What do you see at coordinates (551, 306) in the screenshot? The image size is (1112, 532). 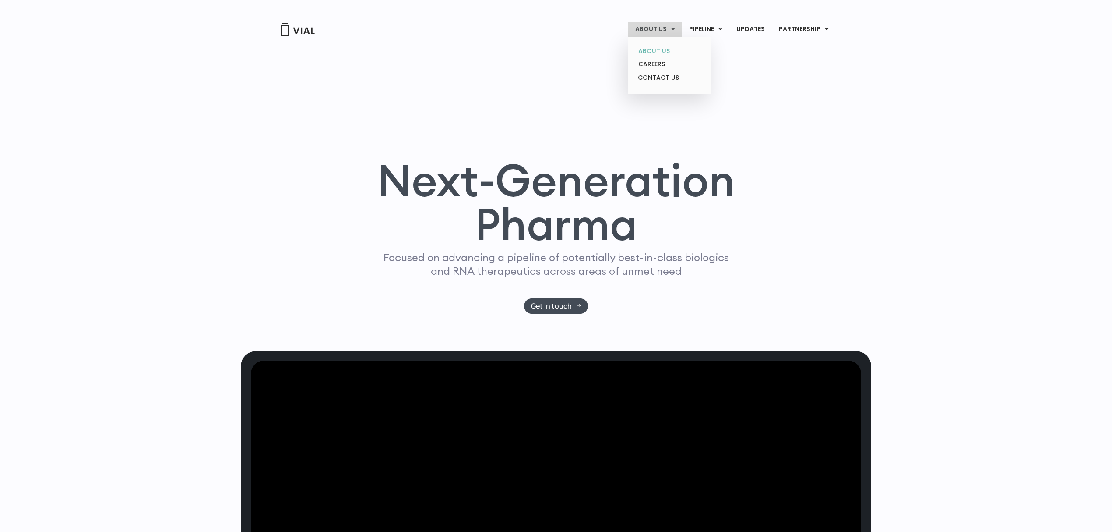 I see `span: Get in touch` at bounding box center [551, 306].